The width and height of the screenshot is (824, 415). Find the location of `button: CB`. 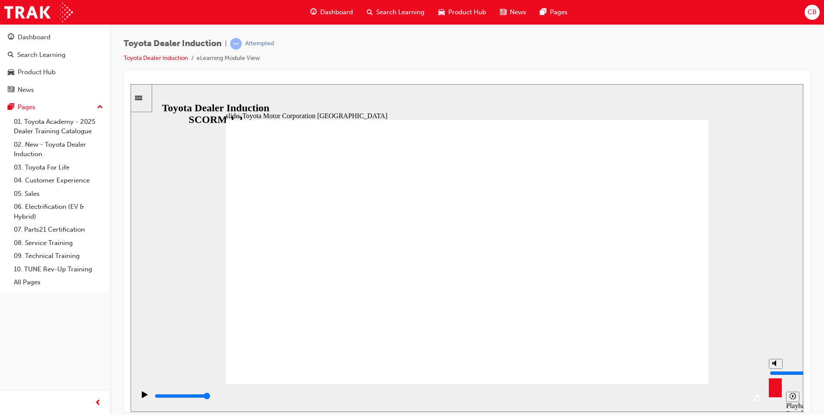

button: CB is located at coordinates (812, 12).